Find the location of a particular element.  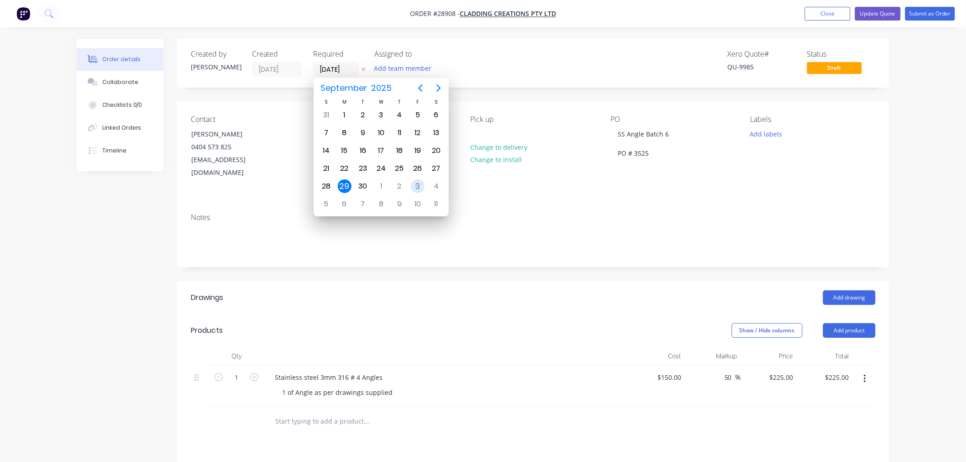

button: Change to install is located at coordinates (496, 159).